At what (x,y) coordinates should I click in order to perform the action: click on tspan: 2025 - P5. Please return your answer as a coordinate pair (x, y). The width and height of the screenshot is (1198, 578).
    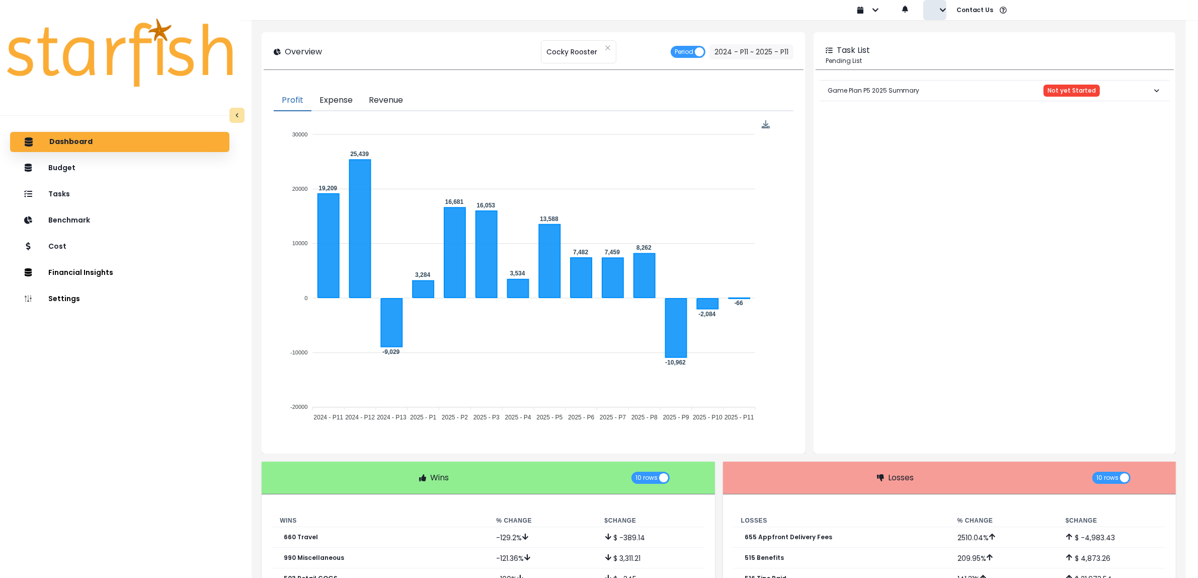
    Looking at the image, I should click on (550, 417).